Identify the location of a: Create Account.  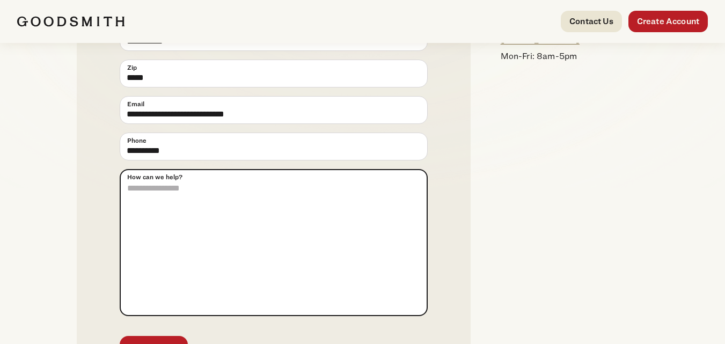
(669, 21).